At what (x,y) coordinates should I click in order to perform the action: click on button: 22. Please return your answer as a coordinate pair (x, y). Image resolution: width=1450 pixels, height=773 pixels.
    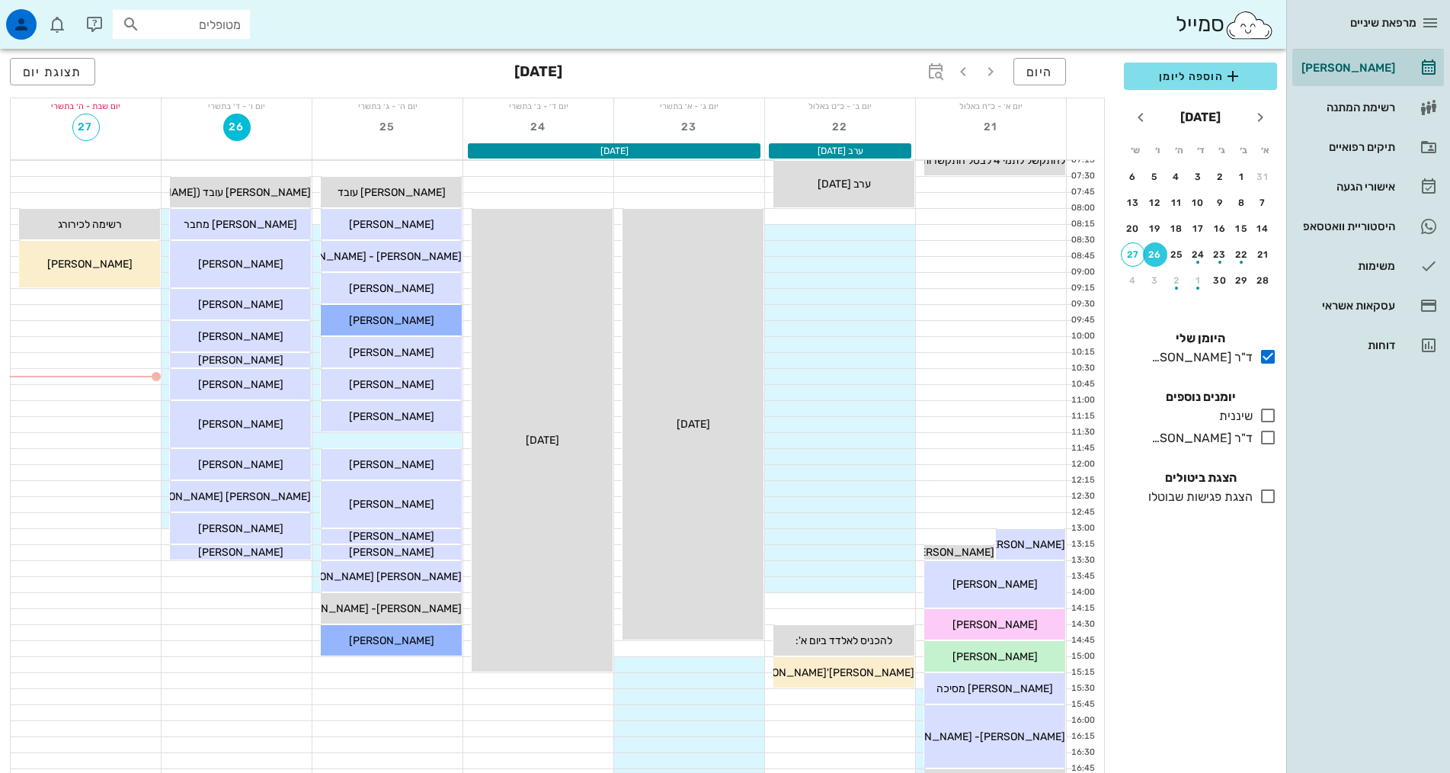
    Looking at the image, I should click on (1242, 255).